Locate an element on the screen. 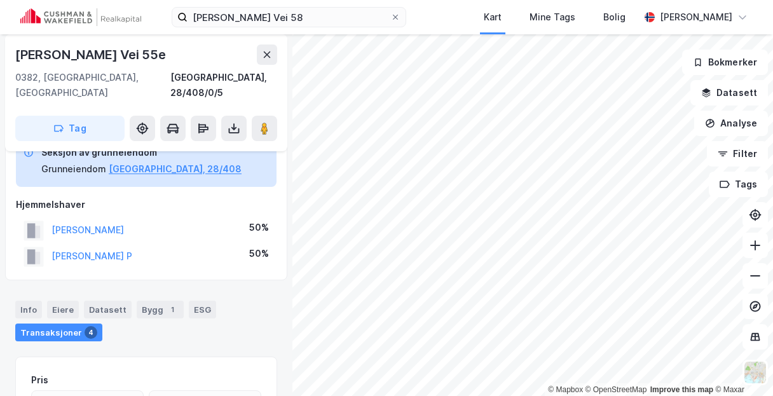 This screenshot has height=396, width=773. a: Mapbox is located at coordinates (565, 390).